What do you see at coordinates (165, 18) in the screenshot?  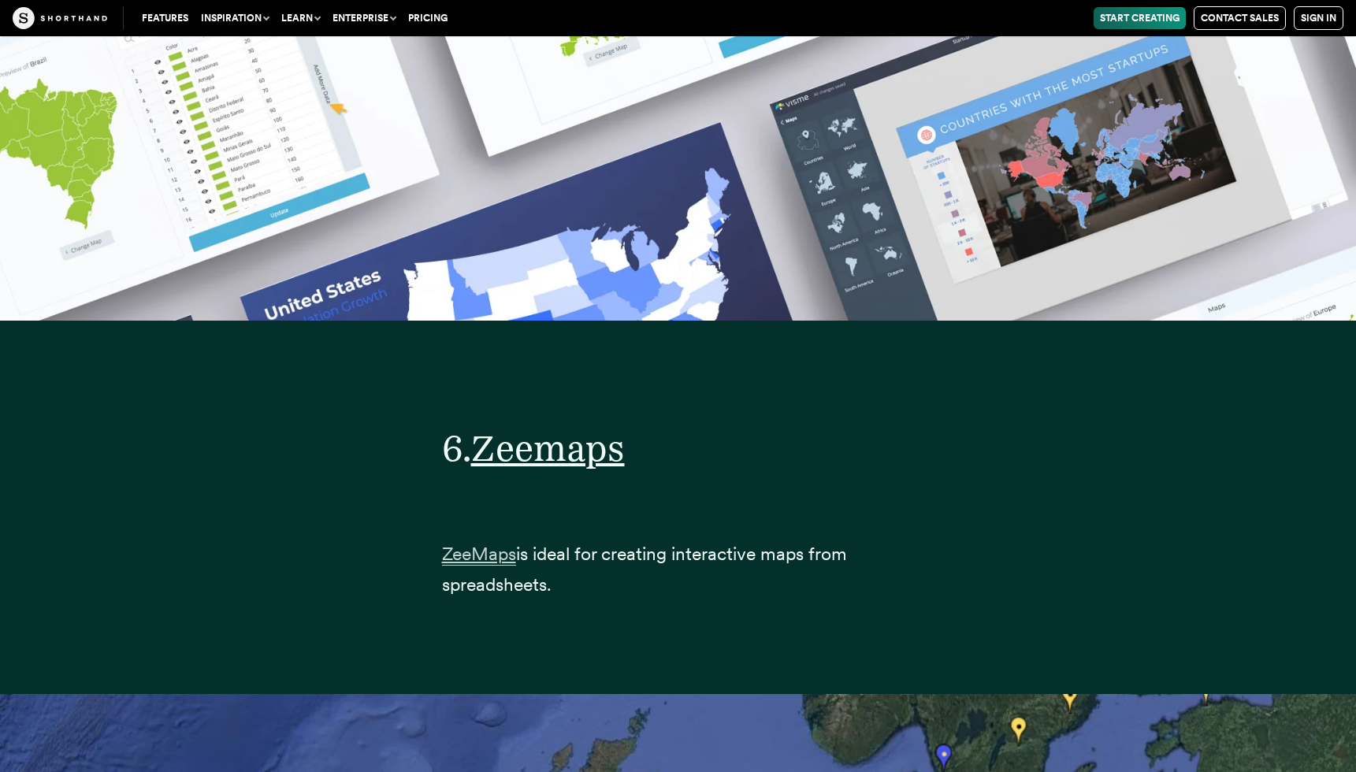 I see `a: Features` at bounding box center [165, 18].